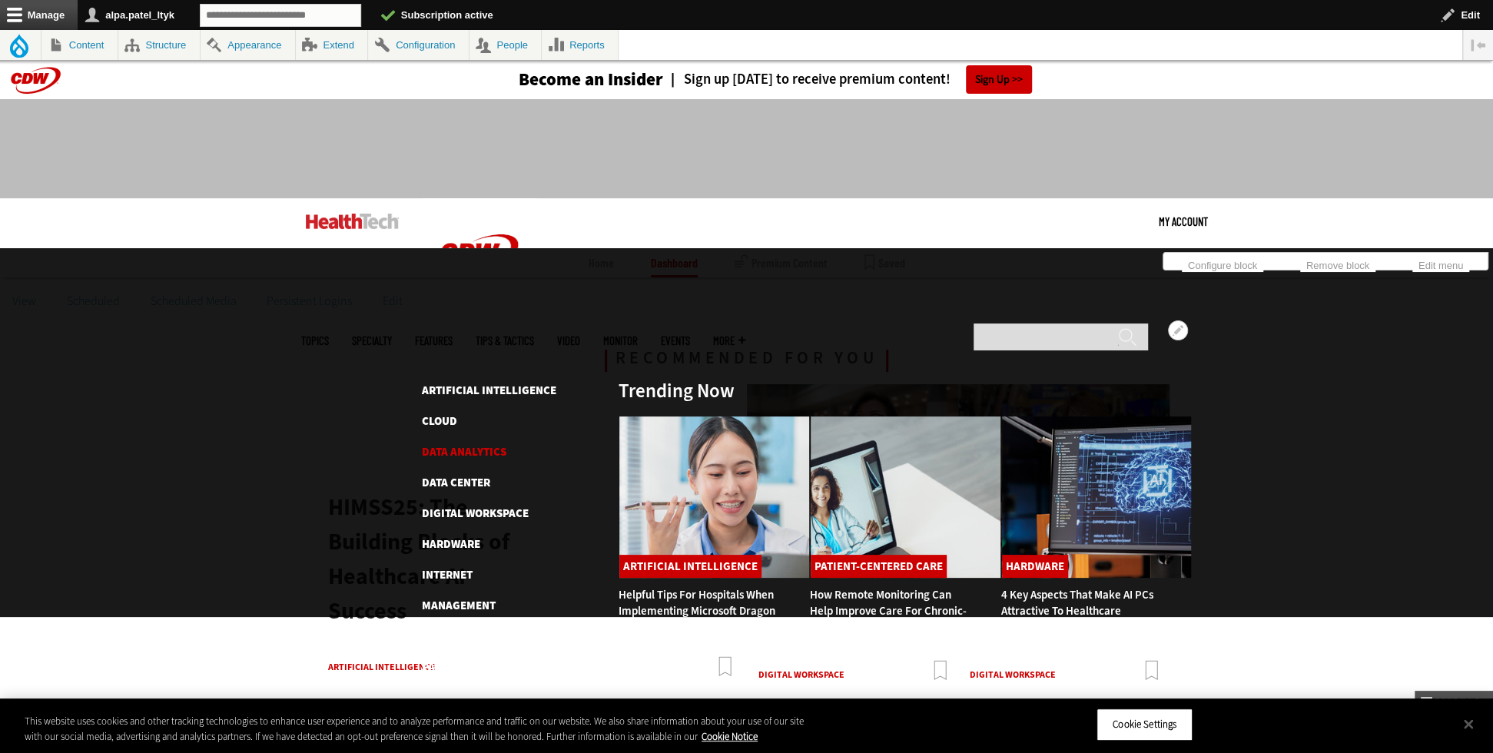 This screenshot has height=753, width=1493. What do you see at coordinates (464, 452) in the screenshot?
I see `a: Data Analytics` at bounding box center [464, 452].